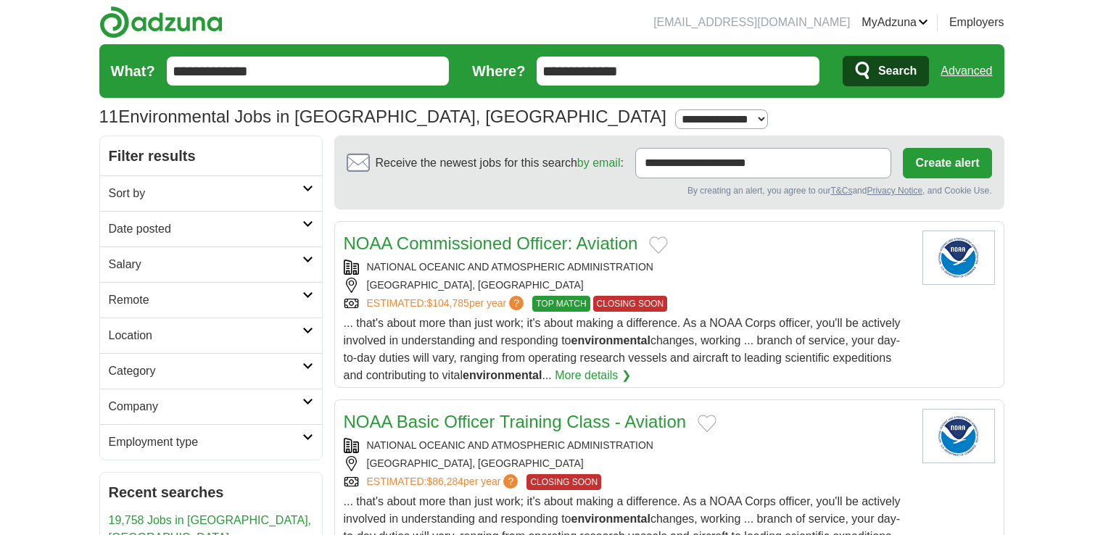 Image resolution: width=1103 pixels, height=535 pixels. Describe the element at coordinates (599, 162) in the screenshot. I see `a: by email` at that location.